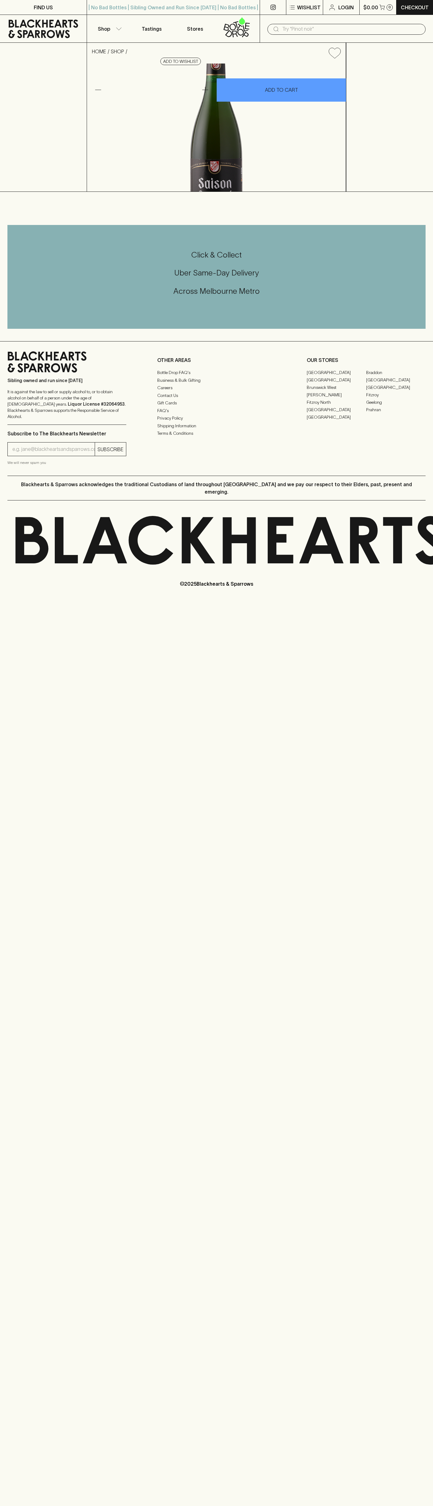 The height and width of the screenshot is (1506, 433). Describe the element at coordinates (217, 388) in the screenshot. I see `a: Careers` at that location.